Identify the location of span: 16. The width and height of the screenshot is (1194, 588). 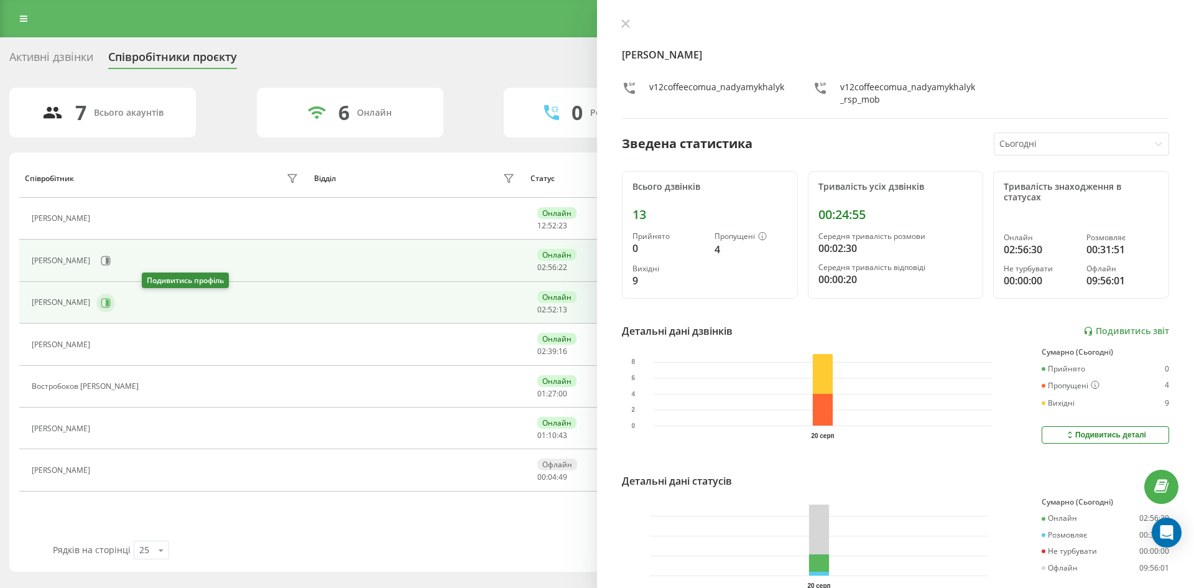
(563, 351).